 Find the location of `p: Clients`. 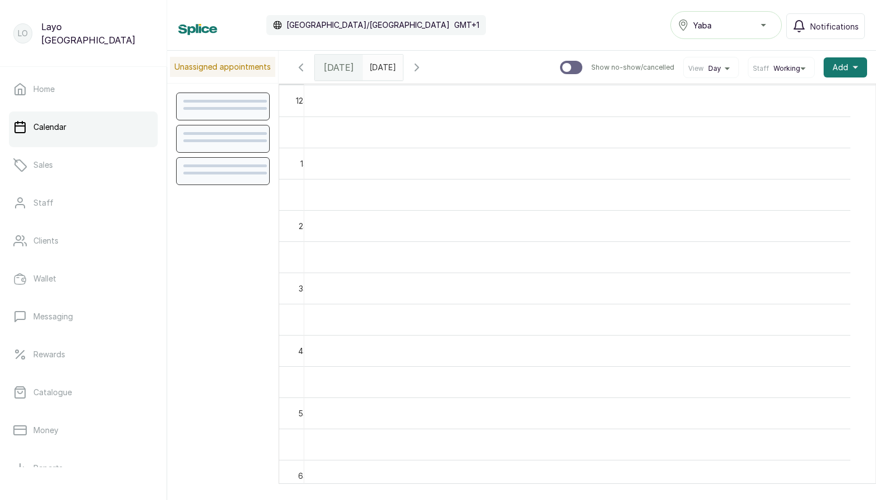

p: Clients is located at coordinates (46, 241).